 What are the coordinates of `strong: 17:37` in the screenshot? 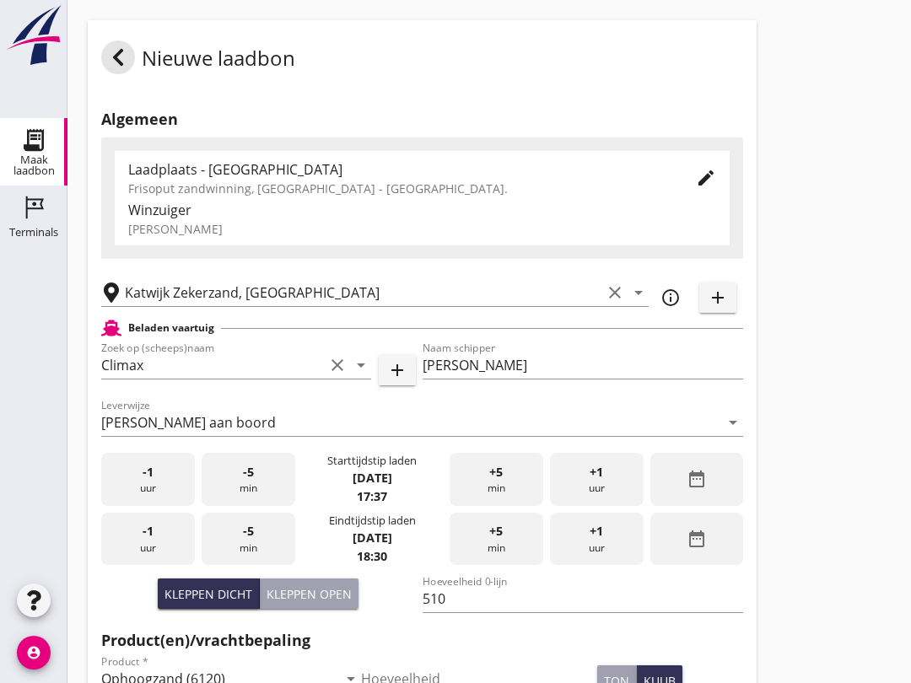 It's located at (372, 496).